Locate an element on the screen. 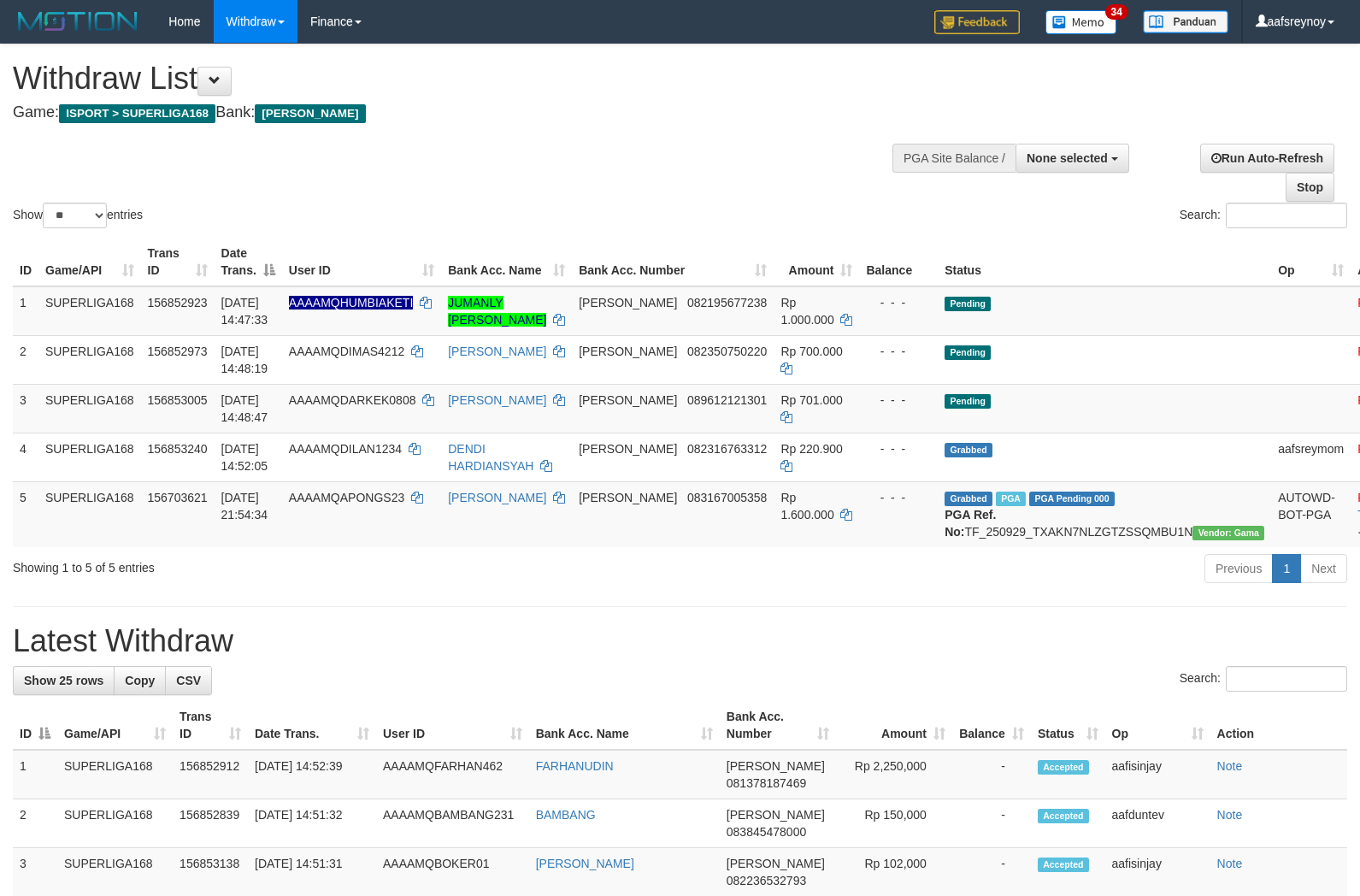  td: 156852912 is located at coordinates (210, 774).